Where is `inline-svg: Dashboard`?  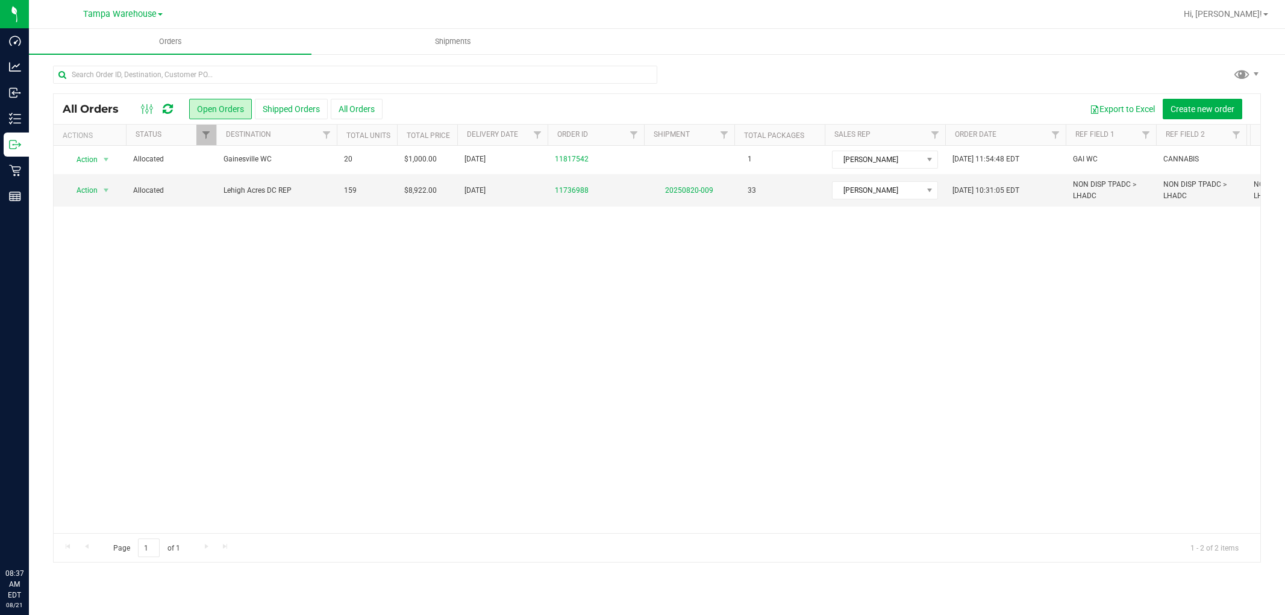 inline-svg: Dashboard is located at coordinates (15, 41).